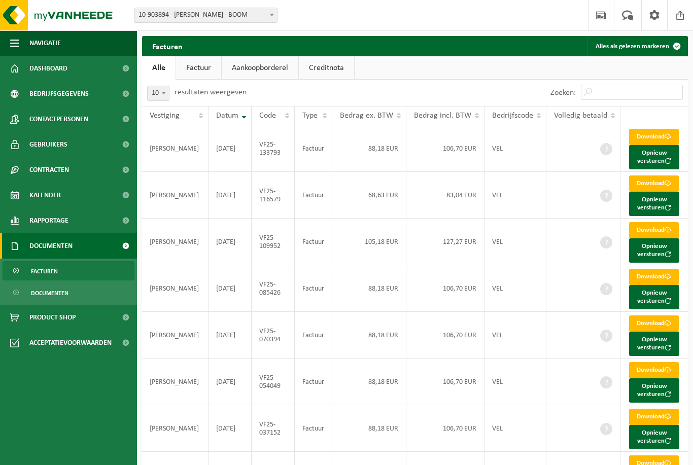  What do you see at coordinates (445, 242) in the screenshot?
I see `td: 127,27 EUR` at bounding box center [445, 242].